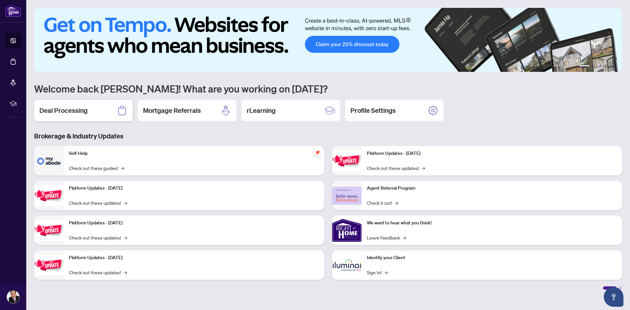 The image size is (630, 310). What do you see at coordinates (383, 203) in the screenshot?
I see `a: Check it out!→` at bounding box center [383, 203].